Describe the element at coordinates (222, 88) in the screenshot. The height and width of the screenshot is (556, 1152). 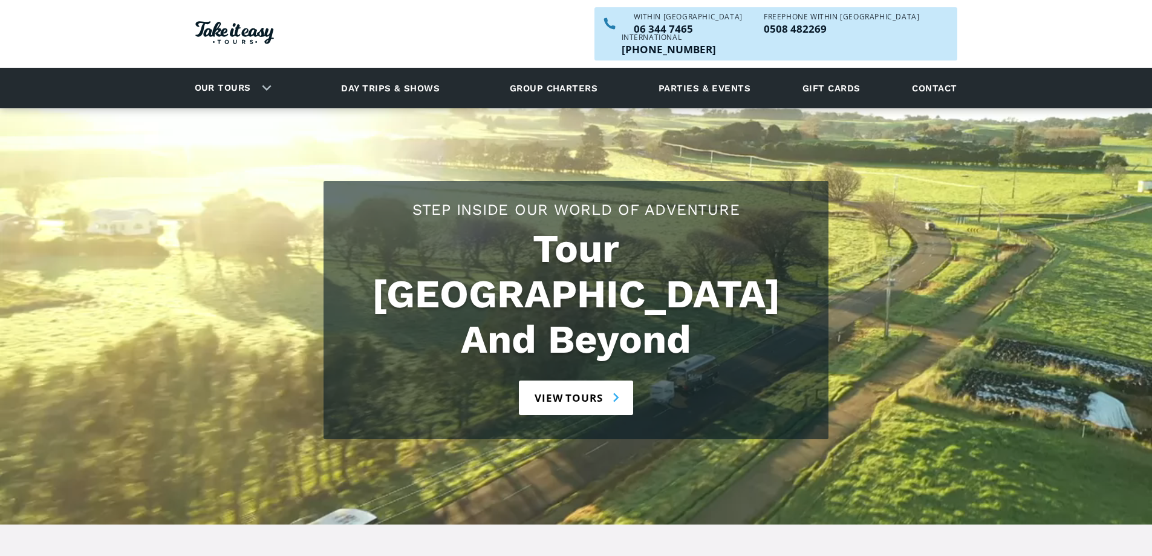
I see `a: Our tours` at that location.